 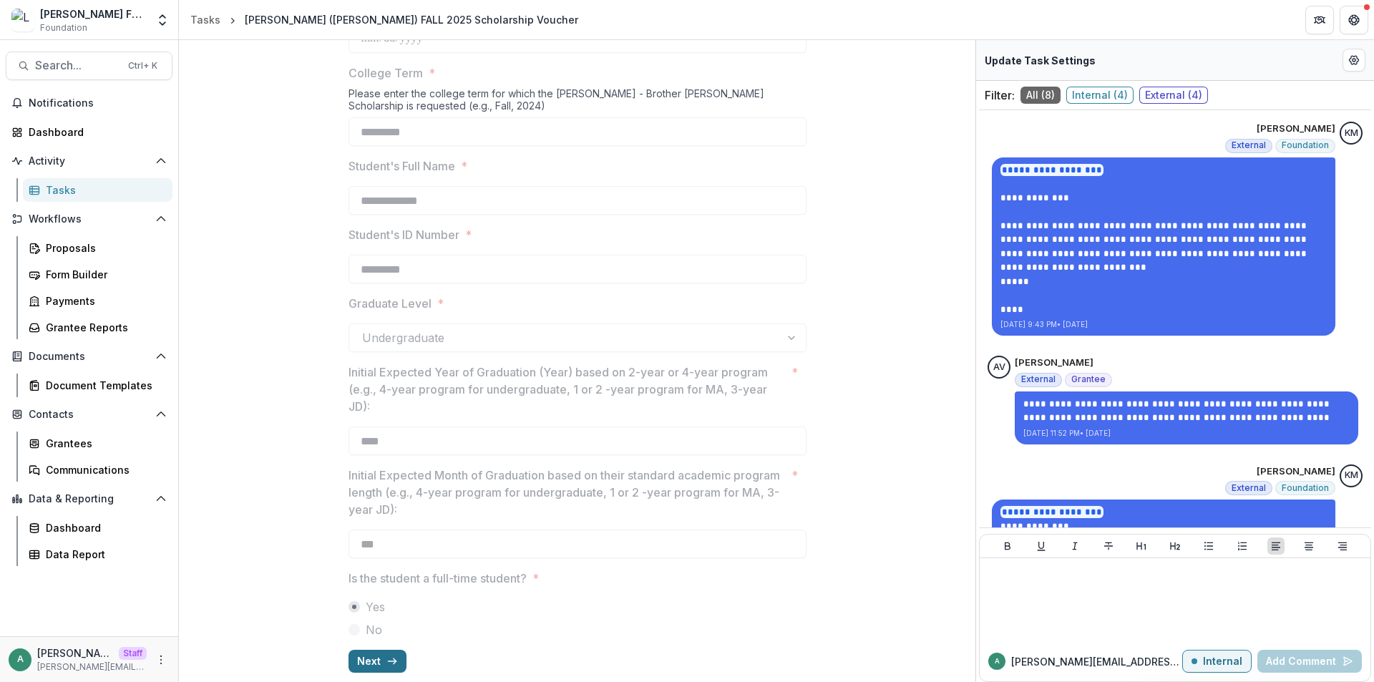 What do you see at coordinates (1100, 95) in the screenshot?
I see `span: Internal ( 4 )` at bounding box center [1100, 95].